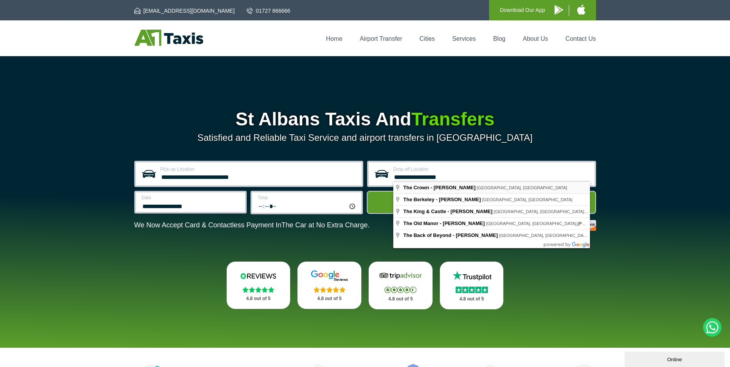 Image resolution: width=730 pixels, height=367 pixels. I want to click on p: Download Our App, so click(523, 10).